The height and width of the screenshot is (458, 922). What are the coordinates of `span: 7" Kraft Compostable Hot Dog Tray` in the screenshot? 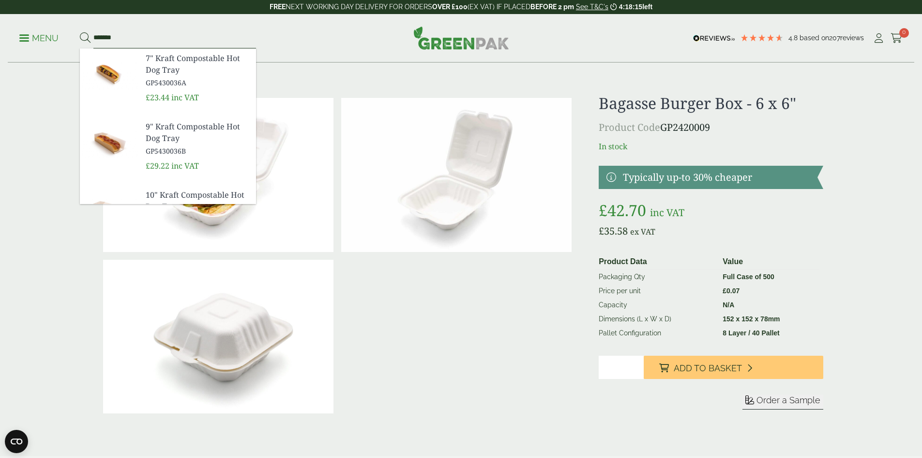 It's located at (197, 64).